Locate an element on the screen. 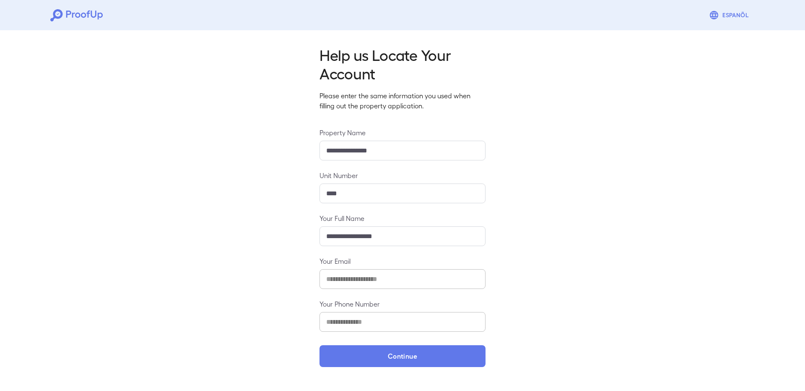  label: Unit Number is located at coordinates (403, 175).